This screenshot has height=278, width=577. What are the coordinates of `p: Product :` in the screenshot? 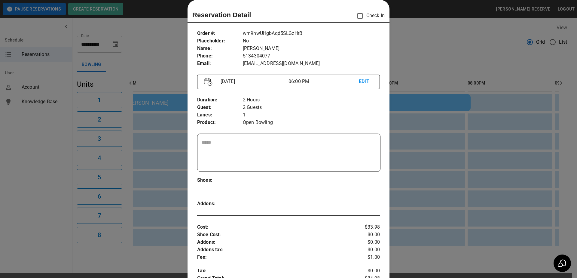 It's located at (220, 122).